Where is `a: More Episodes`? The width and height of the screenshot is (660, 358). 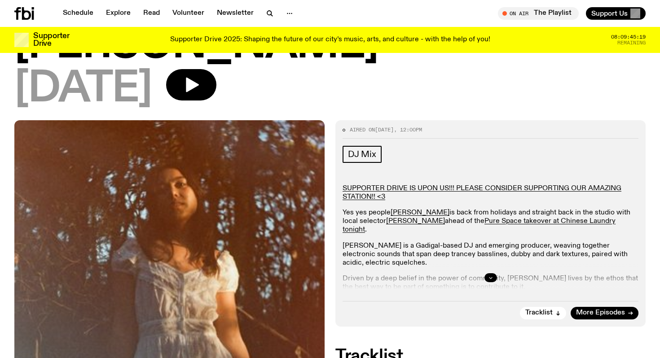 a: More Episodes is located at coordinates (604, 313).